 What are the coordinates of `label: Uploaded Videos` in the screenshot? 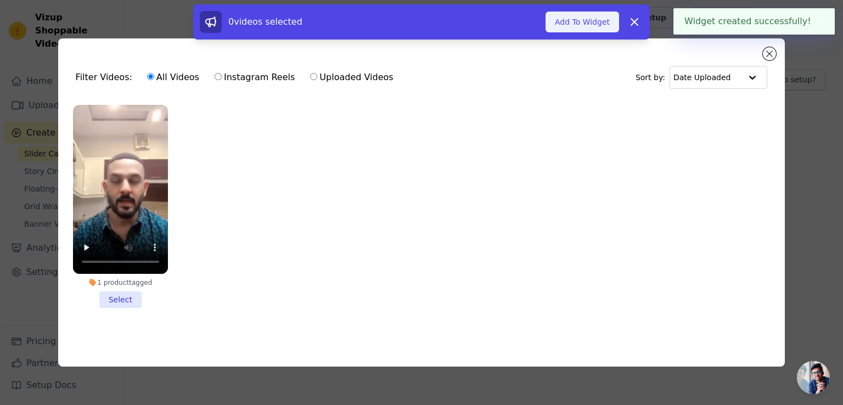 It's located at (351, 77).